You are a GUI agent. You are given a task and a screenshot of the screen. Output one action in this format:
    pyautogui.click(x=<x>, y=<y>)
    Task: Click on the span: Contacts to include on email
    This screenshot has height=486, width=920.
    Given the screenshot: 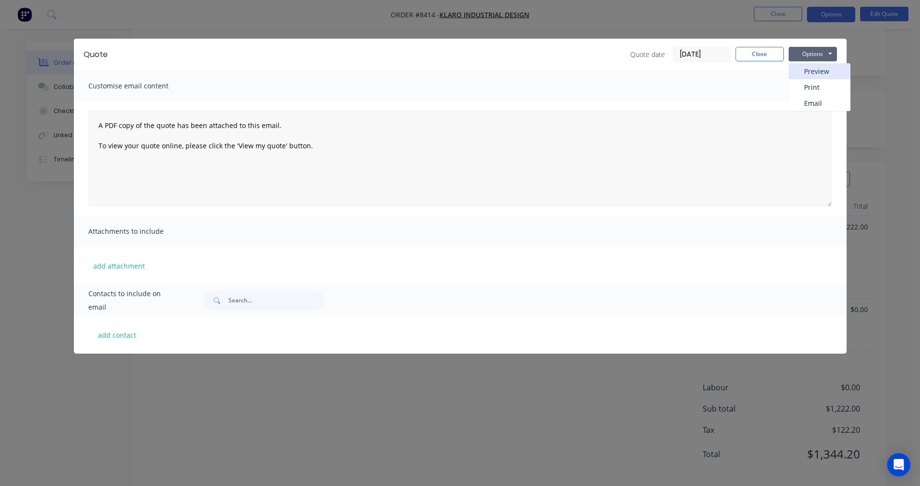 What is the action you would take?
    pyautogui.click(x=134, y=300)
    